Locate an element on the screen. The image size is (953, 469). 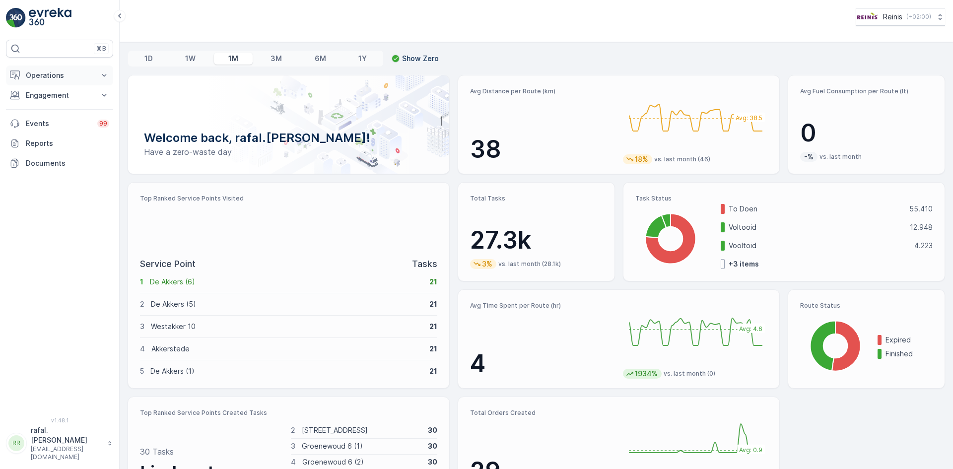
p: Documents is located at coordinates (68, 163).